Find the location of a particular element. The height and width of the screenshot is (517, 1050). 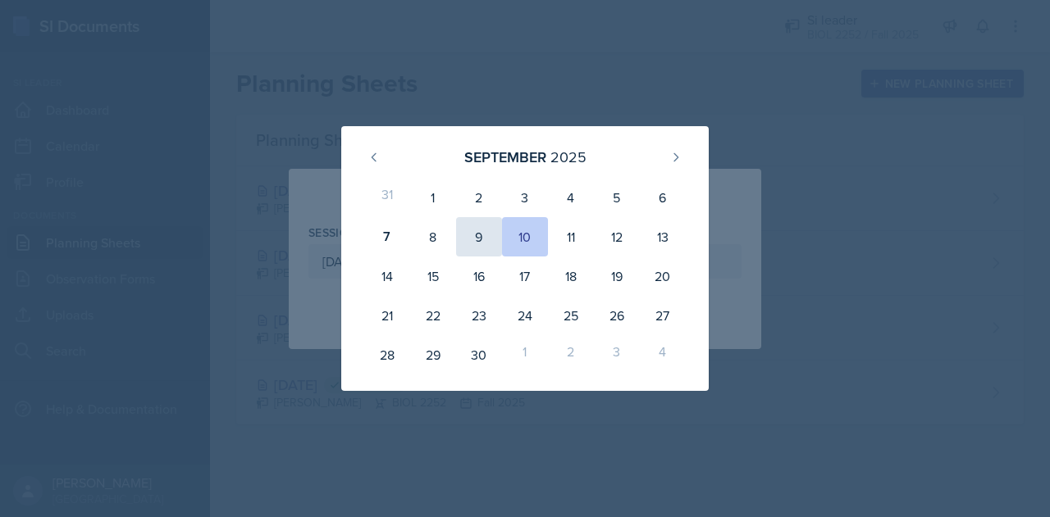

div: 29 is located at coordinates (433, 355).